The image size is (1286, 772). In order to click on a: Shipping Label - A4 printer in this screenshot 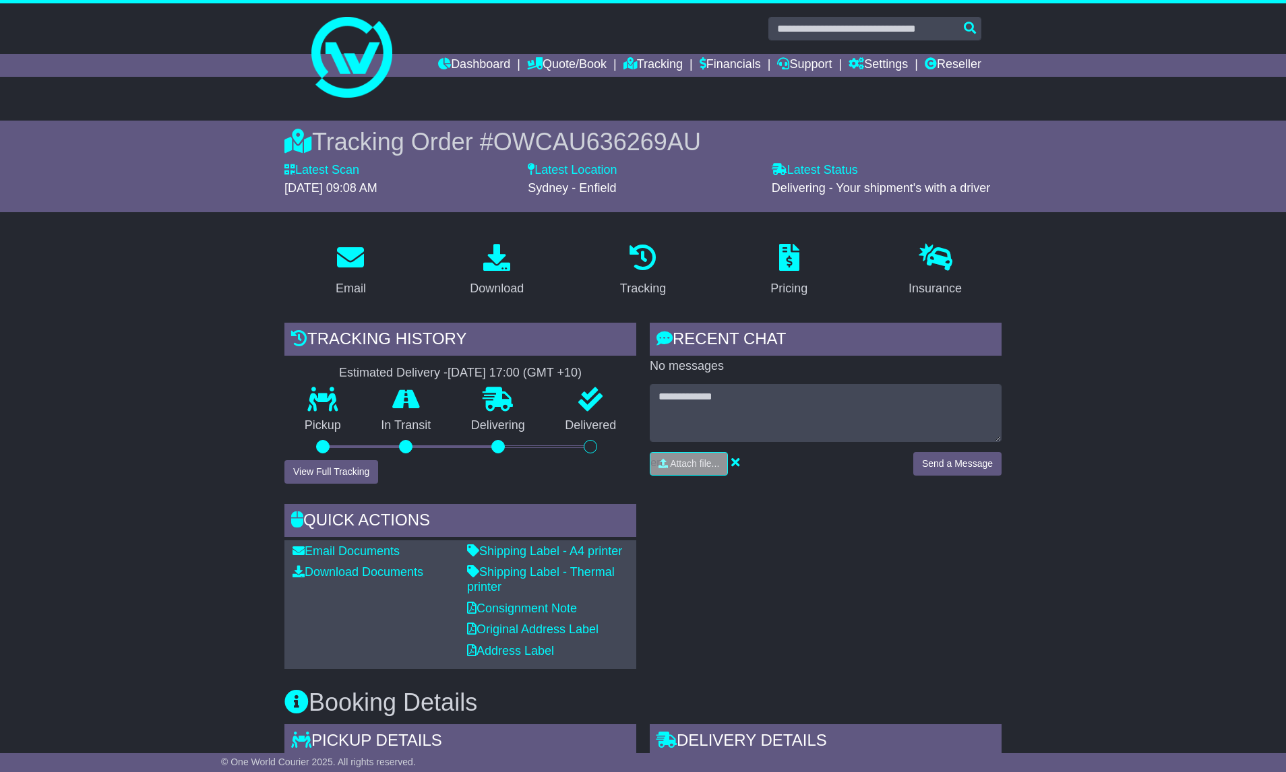, I will do `click(545, 551)`.